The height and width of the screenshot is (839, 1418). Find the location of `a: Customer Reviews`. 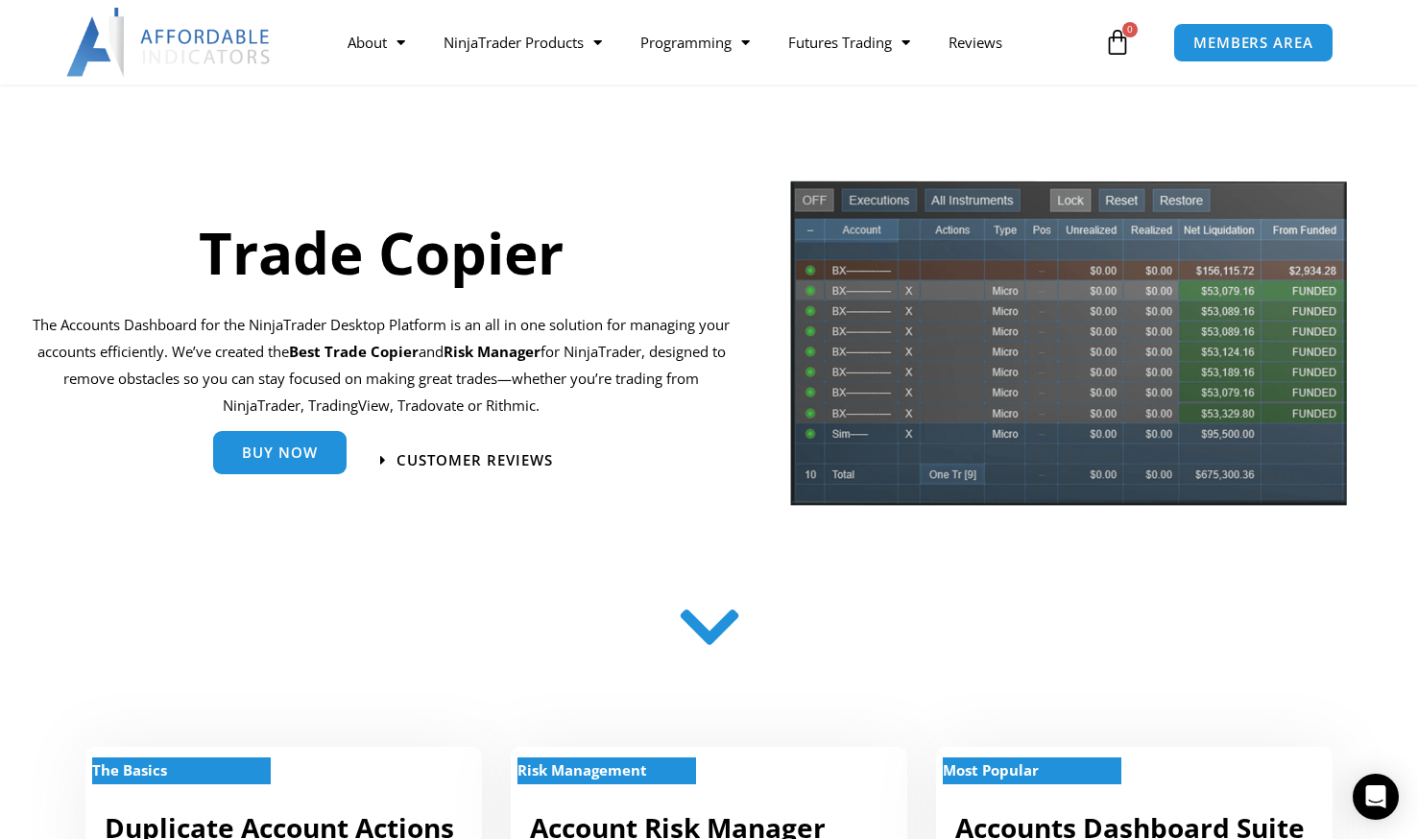

a: Customer Reviews is located at coordinates (467, 460).